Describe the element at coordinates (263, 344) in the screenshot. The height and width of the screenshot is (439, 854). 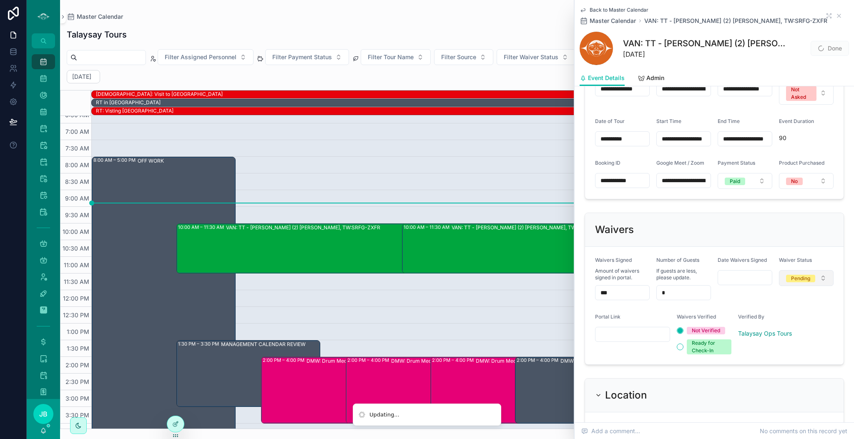
I see `div: MANAGEMENT CALENDAR REVIEW` at that location.